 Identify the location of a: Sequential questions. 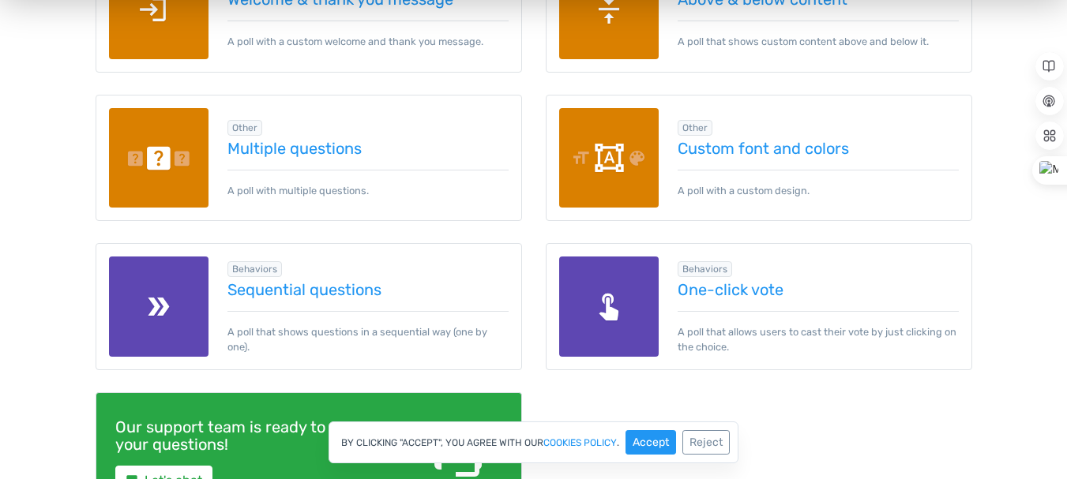
(368, 290).